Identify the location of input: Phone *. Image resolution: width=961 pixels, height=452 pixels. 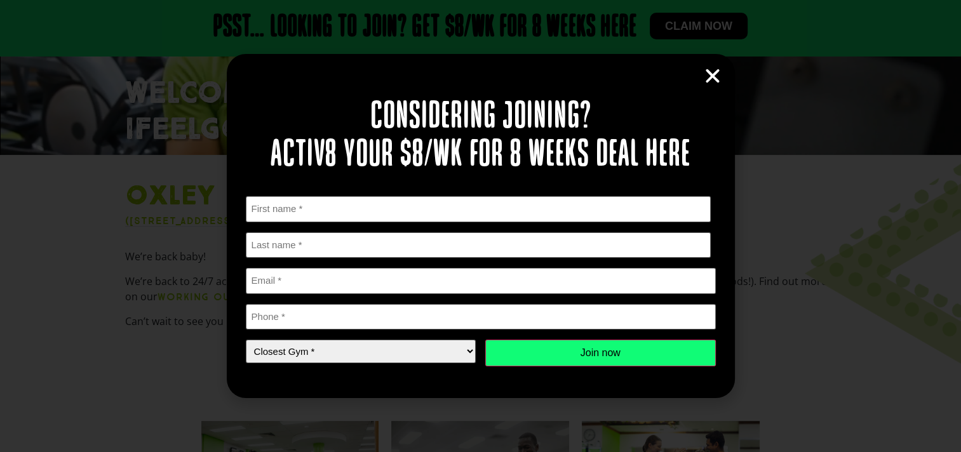
(481, 317).